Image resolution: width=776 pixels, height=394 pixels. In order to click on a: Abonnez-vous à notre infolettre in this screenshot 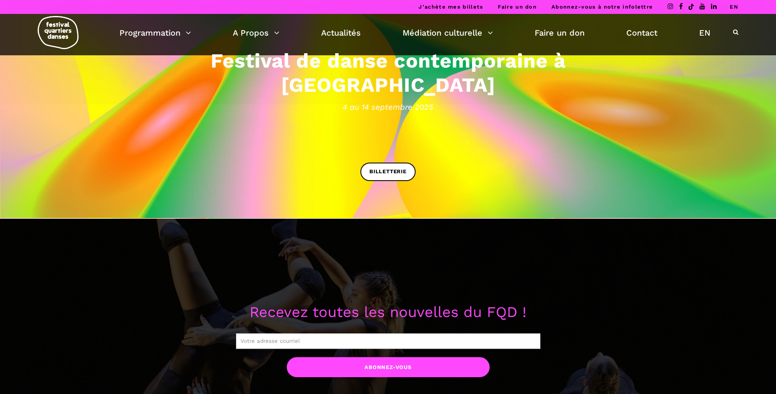, I will do `click(602, 7)`.